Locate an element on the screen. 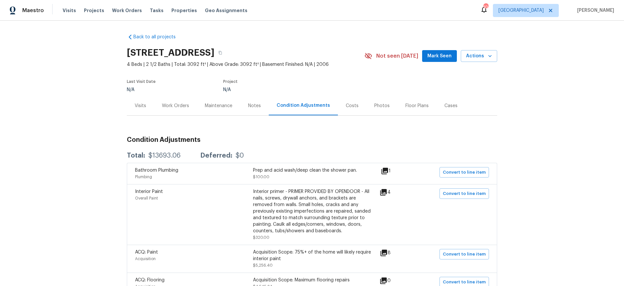 Image resolution: width=624 pixels, height=286 pixels. span: Tasks is located at coordinates (157, 10).